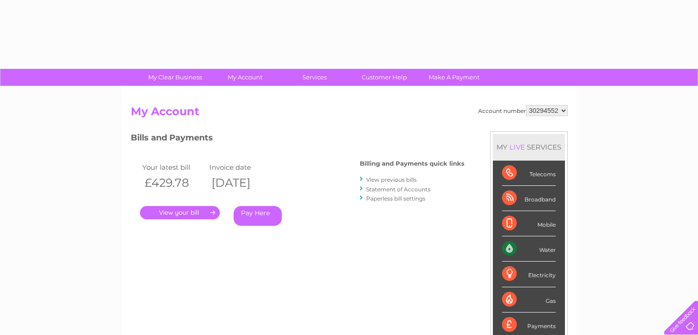  What do you see at coordinates (173, 167) in the screenshot?
I see `td: Your latest bill` at bounding box center [173, 167].